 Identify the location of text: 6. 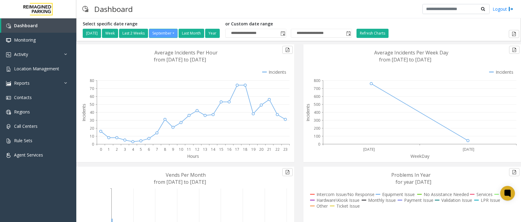
(149, 149).